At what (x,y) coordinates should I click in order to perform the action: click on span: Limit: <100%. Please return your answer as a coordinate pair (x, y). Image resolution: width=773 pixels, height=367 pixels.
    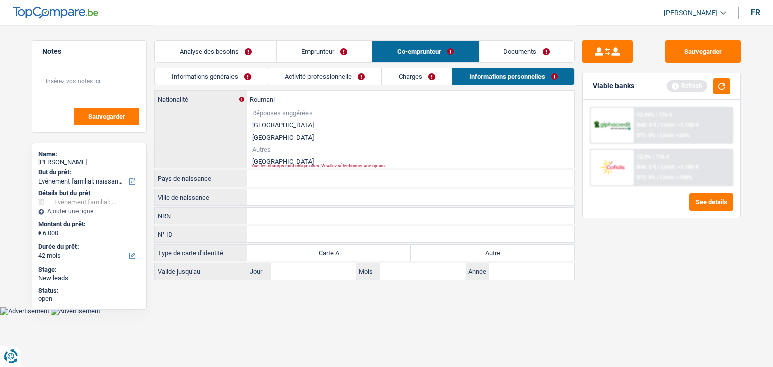
    Looking at the image, I should click on (676, 178).